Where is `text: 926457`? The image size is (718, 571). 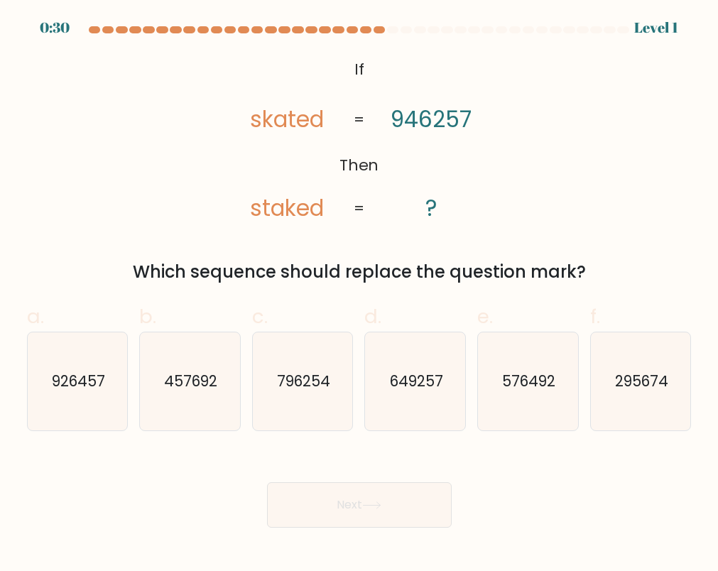 text: 926457 is located at coordinates (78, 381).